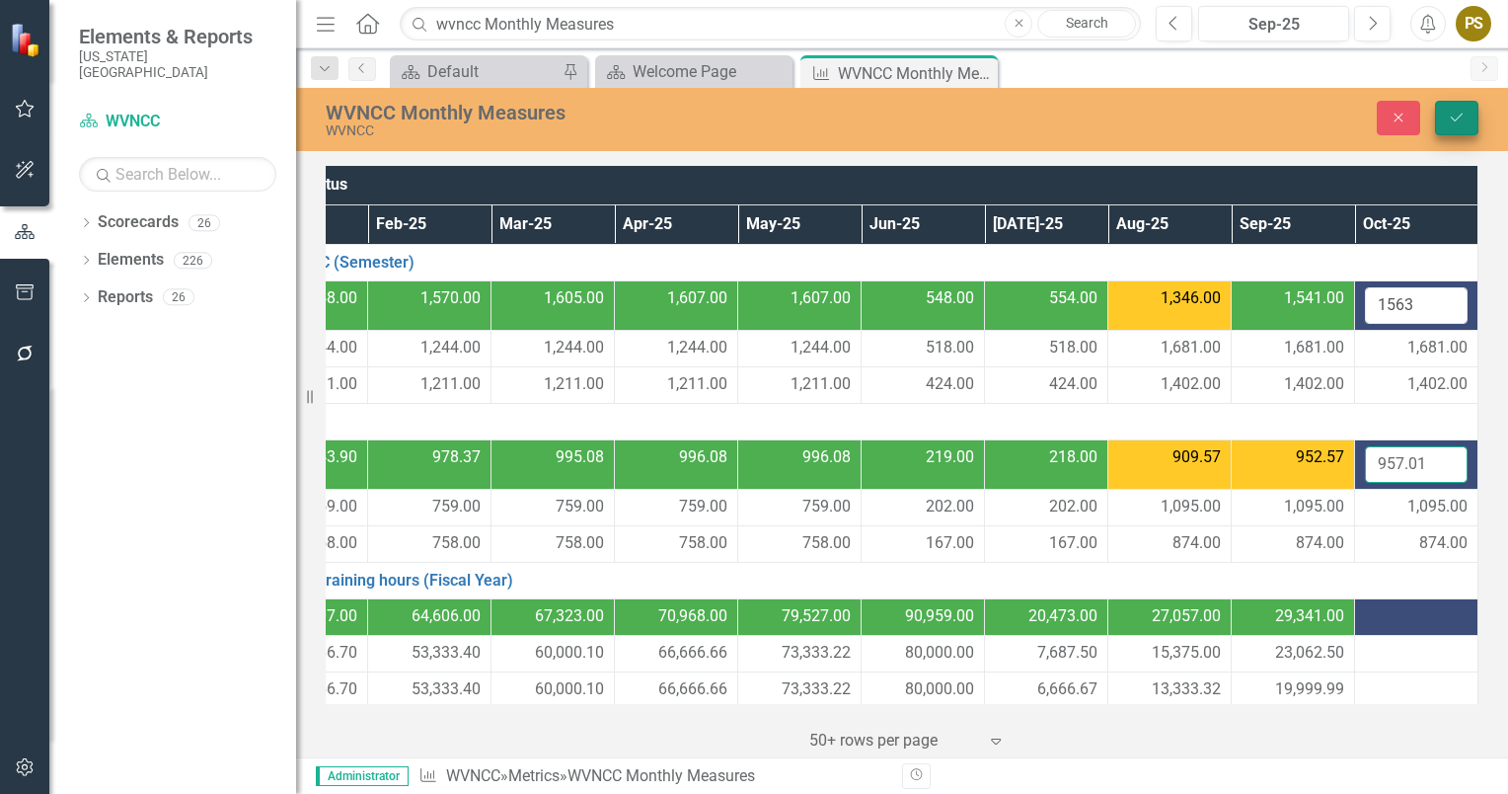 The image size is (1508, 794). Describe the element at coordinates (27, 38) in the screenshot. I see `img: ClearPoint Strategy` at that location.